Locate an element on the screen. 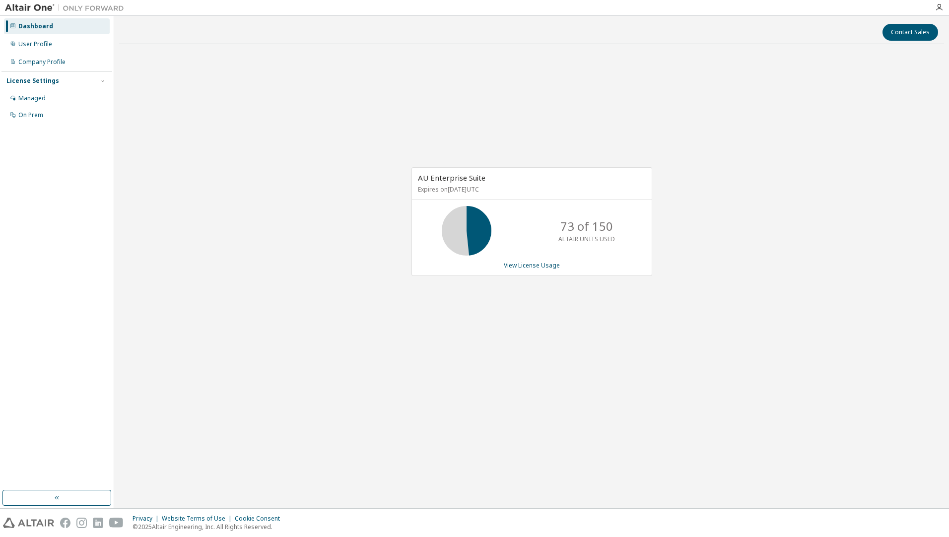 This screenshot has width=949, height=537. img: instagram.svg is located at coordinates (81, 523).